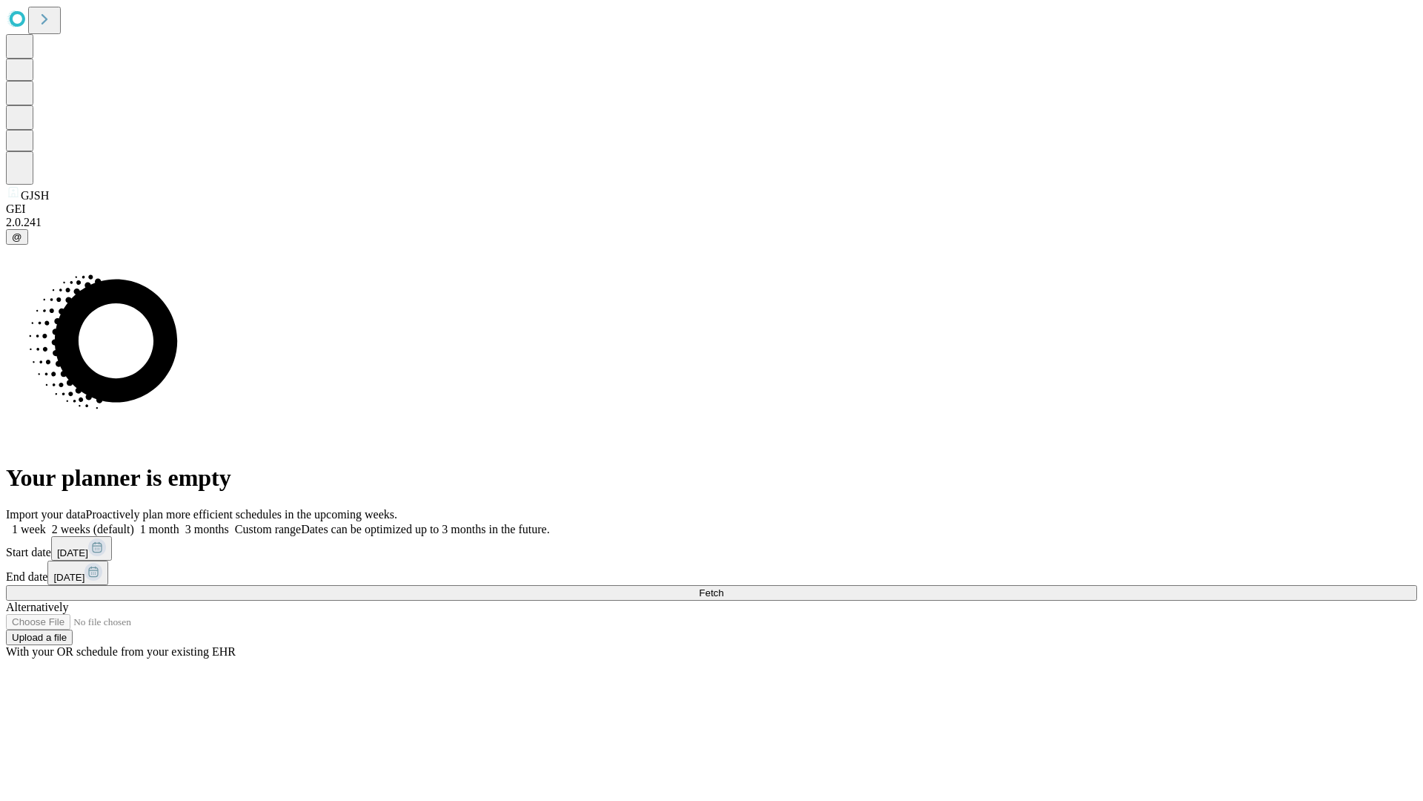 Image resolution: width=1423 pixels, height=801 pixels. Describe the element at coordinates (712, 592) in the screenshot. I see `button: Fetch` at that location.